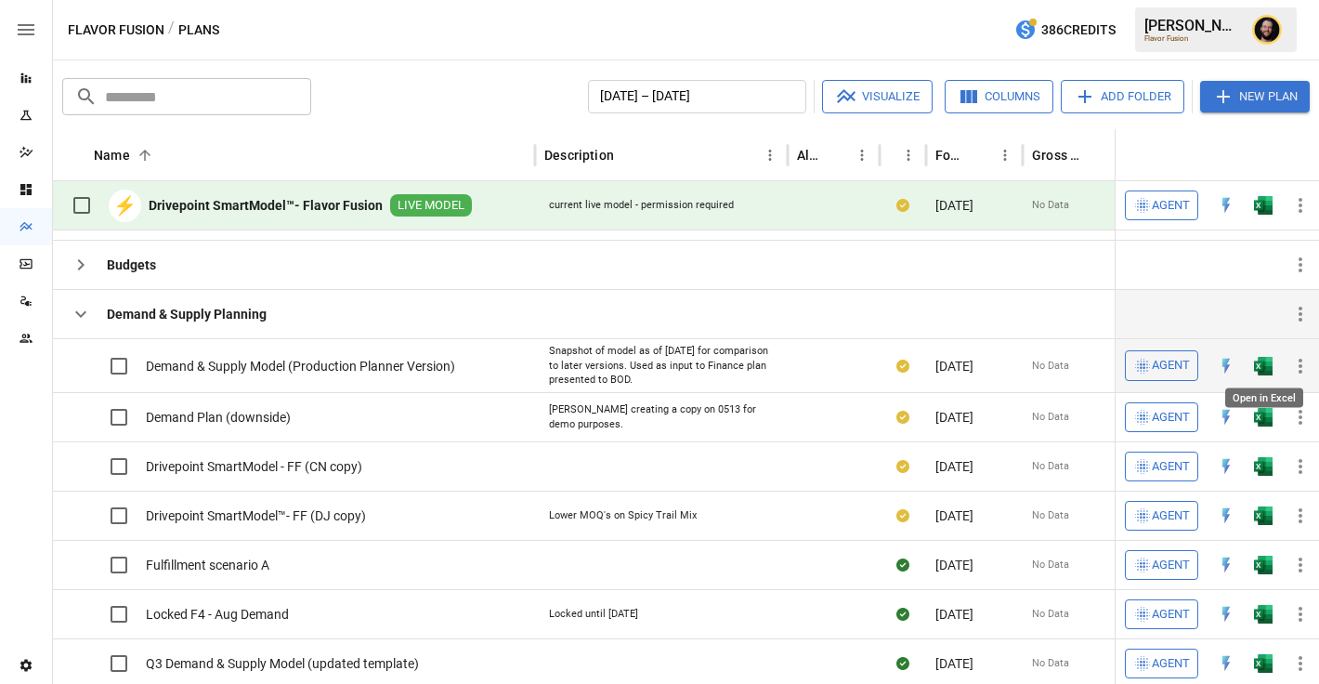  What do you see at coordinates (862, 155) in the screenshot?
I see `button: Alerts column menu` at bounding box center [862, 155].